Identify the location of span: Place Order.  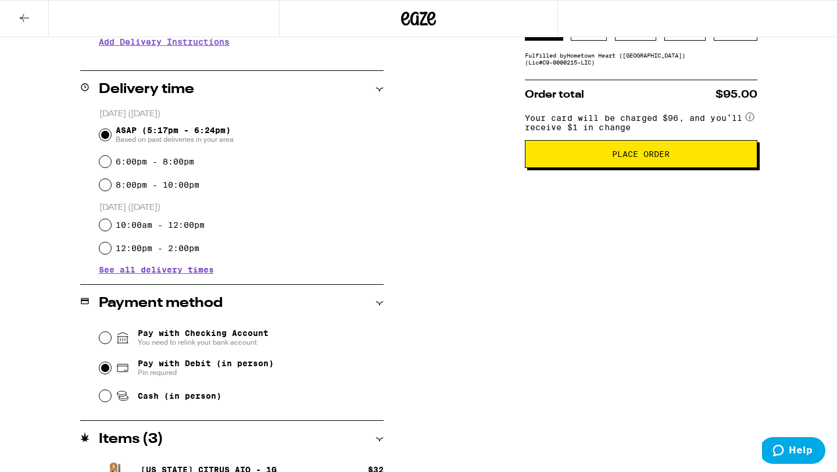
(640, 154).